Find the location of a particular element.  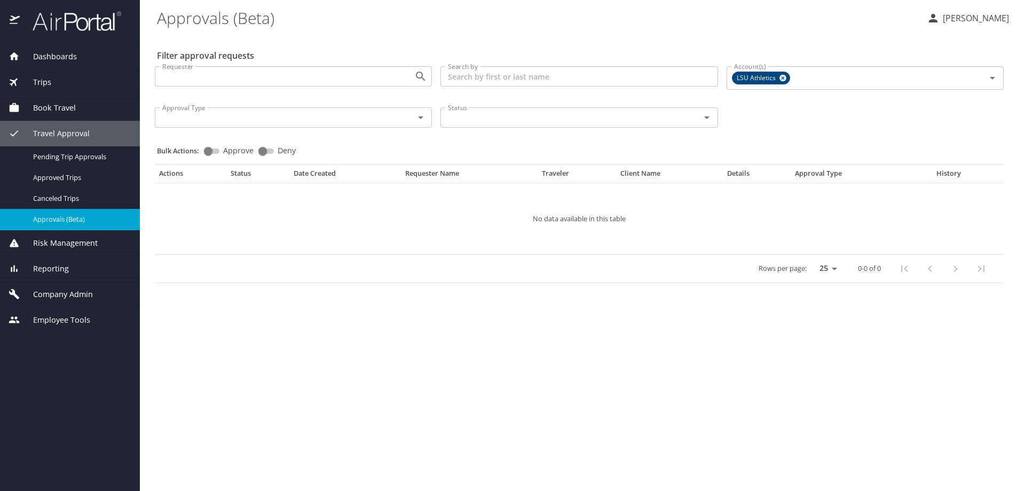

span: Employee Tools is located at coordinates (55, 320).